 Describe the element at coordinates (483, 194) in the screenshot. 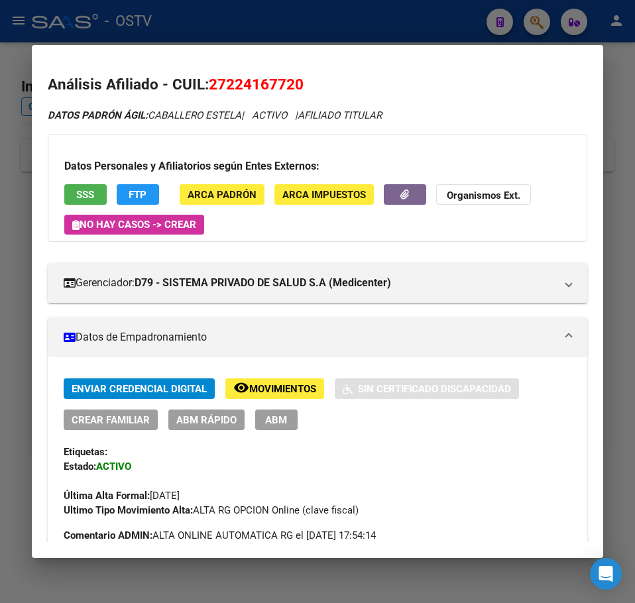

I see `button: Organismos Ext.` at that location.